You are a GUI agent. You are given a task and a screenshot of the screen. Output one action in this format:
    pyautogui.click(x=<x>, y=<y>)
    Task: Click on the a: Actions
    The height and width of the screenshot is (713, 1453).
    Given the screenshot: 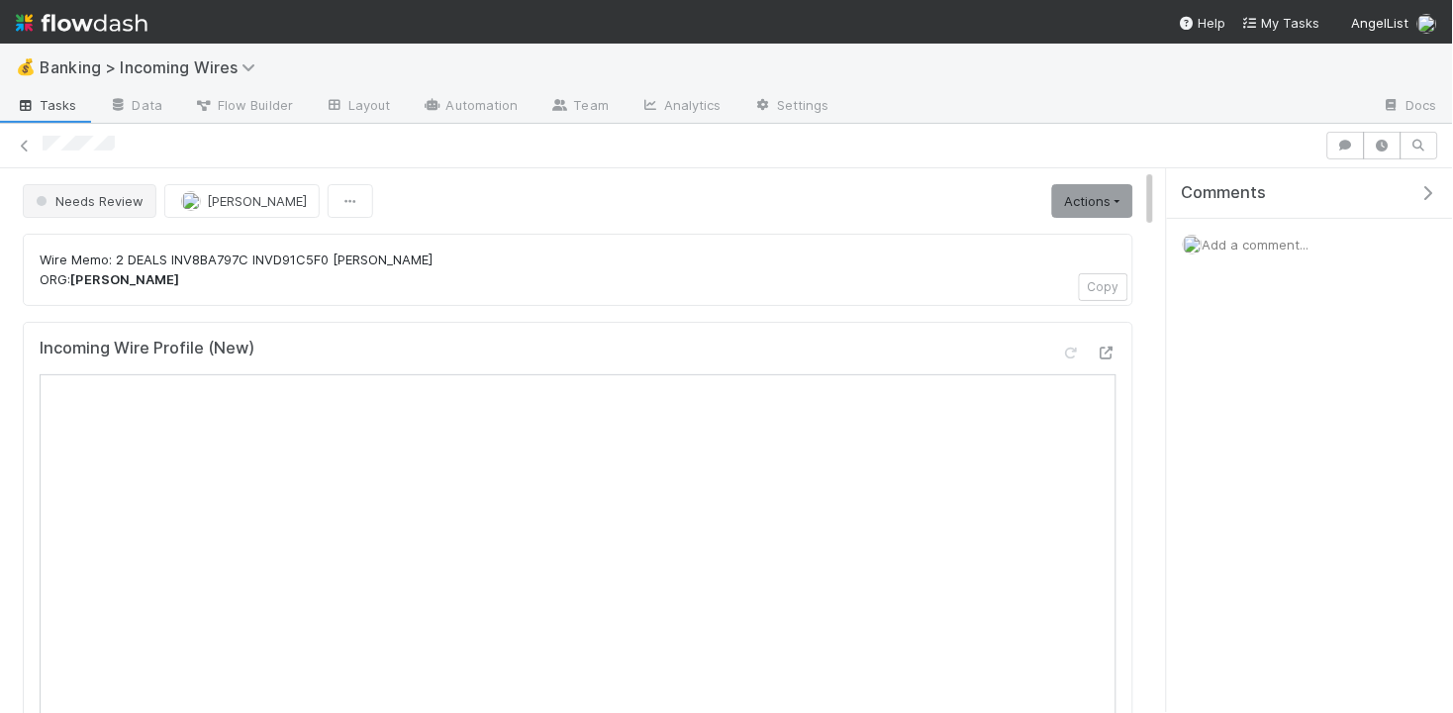 What is the action you would take?
    pyautogui.click(x=1093, y=201)
    